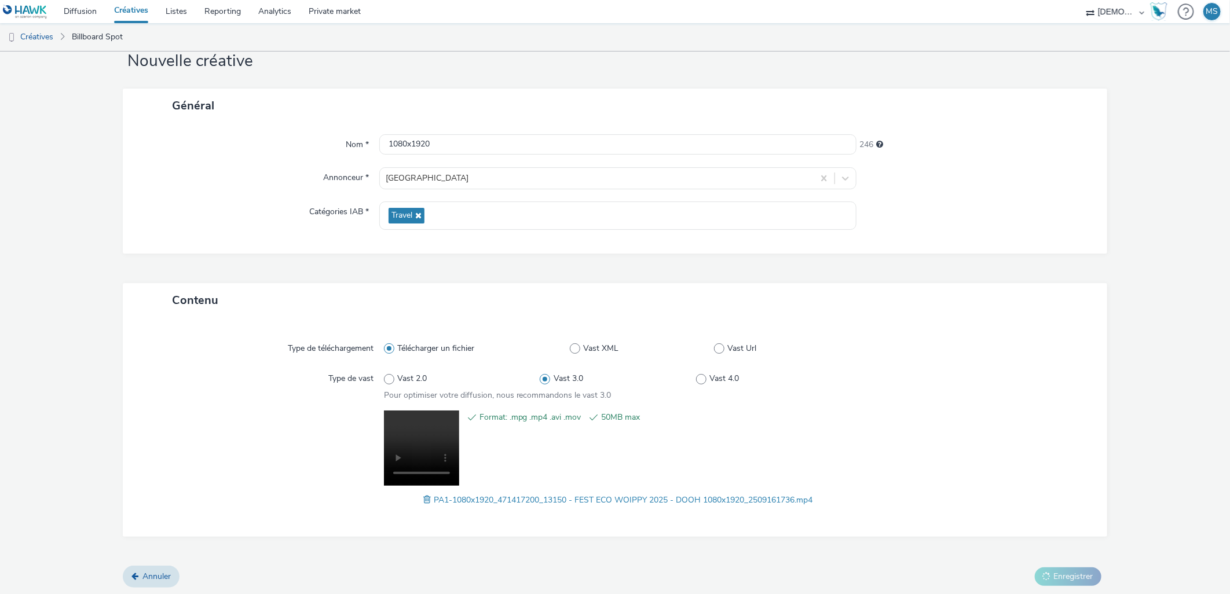  Describe the element at coordinates (1212, 12) in the screenshot. I see `div: MS` at that location.